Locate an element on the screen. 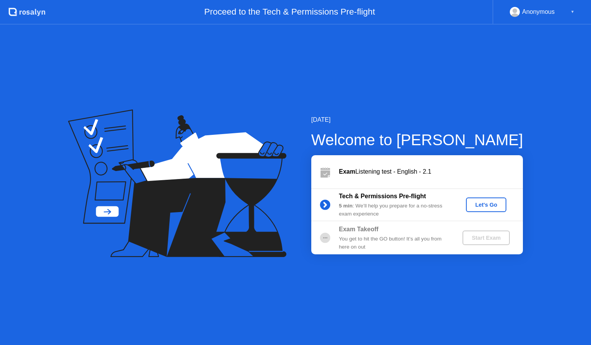 The height and width of the screenshot is (345, 591). b: Exam is located at coordinates (347, 172).